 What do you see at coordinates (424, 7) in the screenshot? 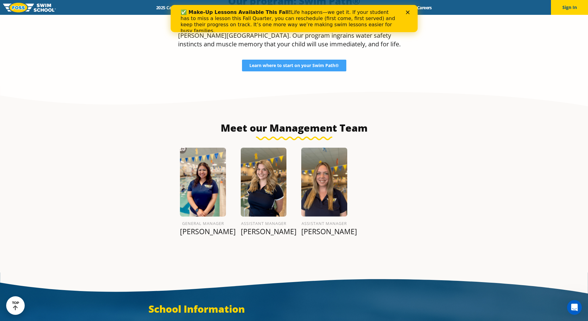
I see `a: Careers` at bounding box center [424, 7].